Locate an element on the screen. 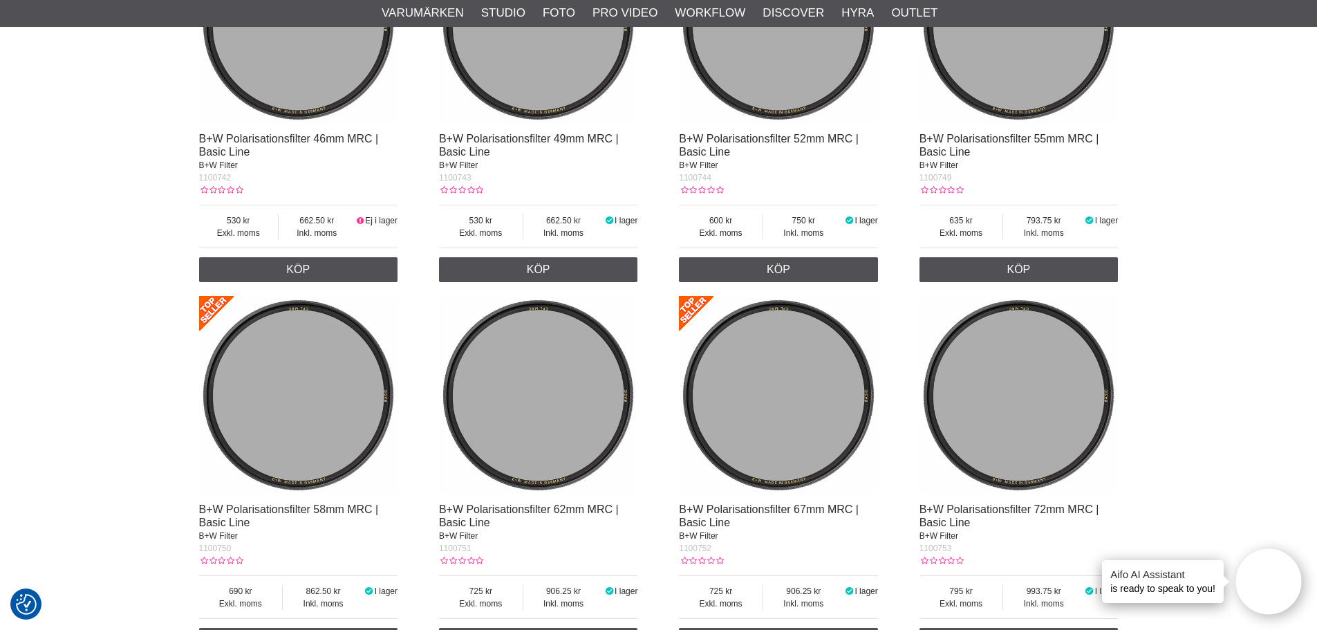 Image resolution: width=1317 pixels, height=630 pixels. a: B+W Polarisationsfilter 58mm MRC | Basic Line is located at coordinates (289, 516).